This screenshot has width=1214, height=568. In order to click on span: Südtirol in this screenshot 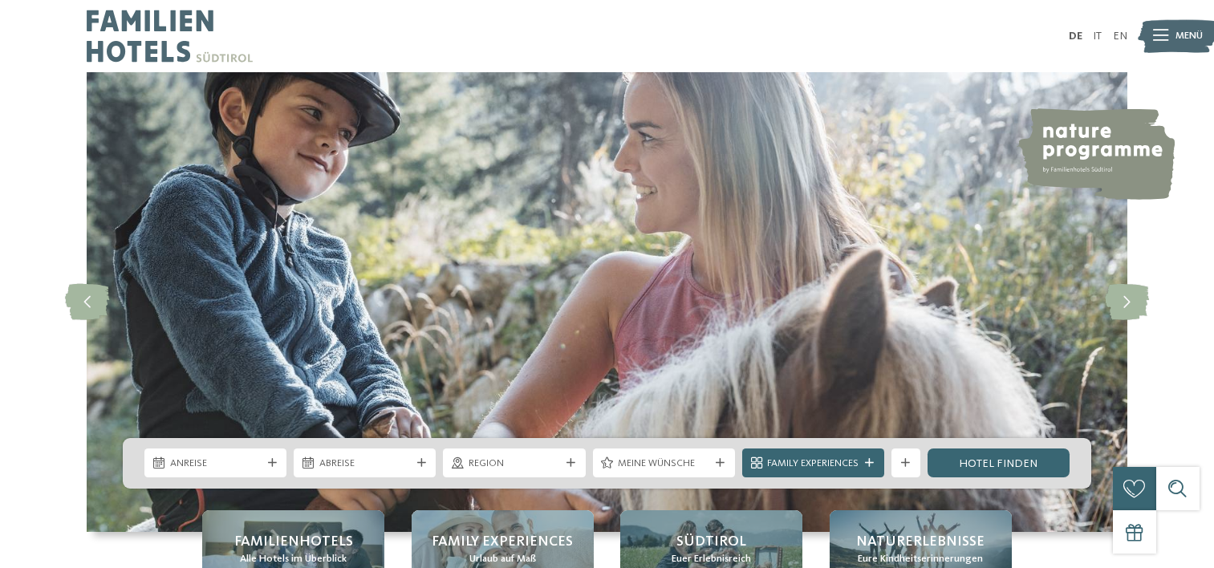, I will do `click(711, 541)`.